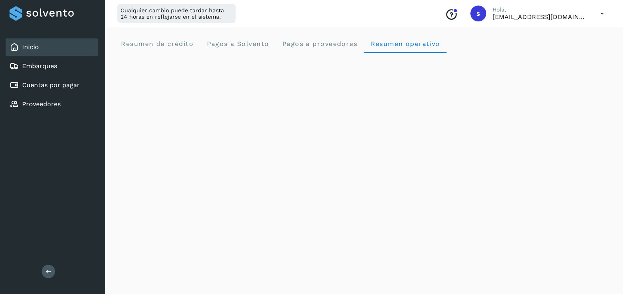 The image size is (623, 294). I want to click on a: Embarques, so click(40, 66).